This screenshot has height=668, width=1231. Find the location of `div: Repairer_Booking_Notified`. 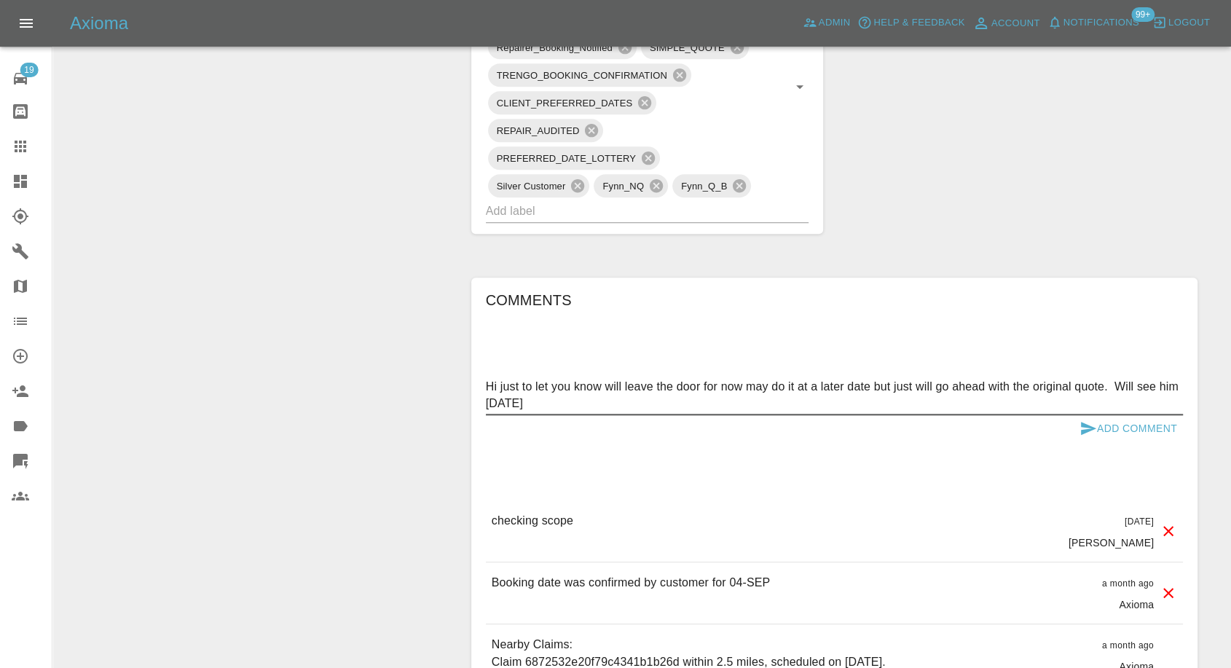

div: Repairer_Booking_Notified is located at coordinates (563, 47).